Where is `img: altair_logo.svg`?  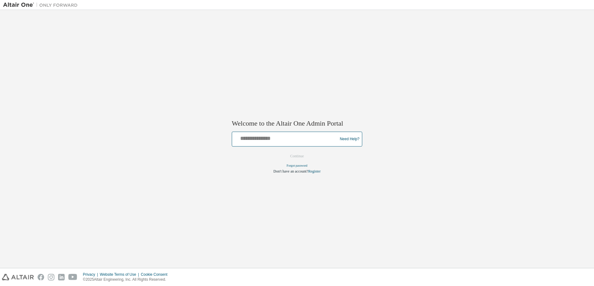 img: altair_logo.svg is located at coordinates (18, 277).